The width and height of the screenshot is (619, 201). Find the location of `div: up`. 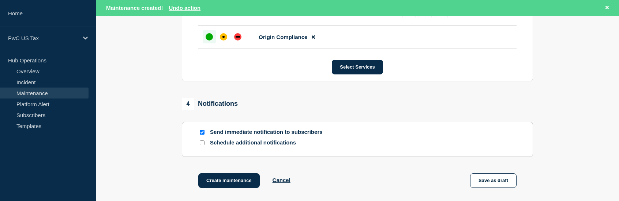

div: up is located at coordinates (209, 37).